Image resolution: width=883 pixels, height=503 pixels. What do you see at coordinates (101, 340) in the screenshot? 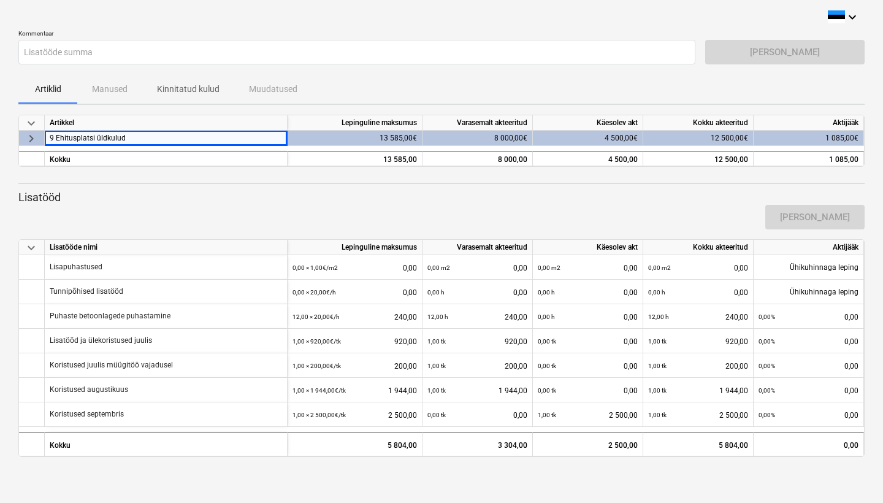
I see `p: Lisatööd ja ülekoristused juulis` at bounding box center [101, 340].